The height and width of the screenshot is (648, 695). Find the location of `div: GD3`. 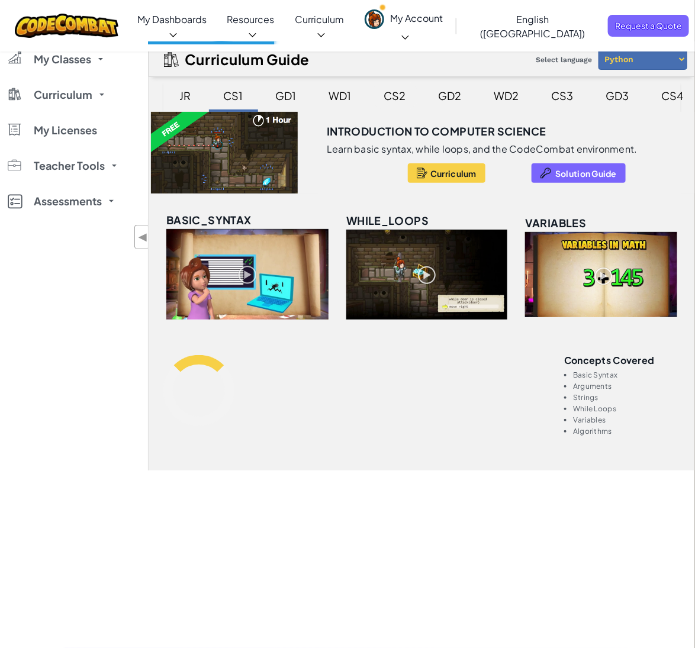

div: GD3 is located at coordinates (618, 95).